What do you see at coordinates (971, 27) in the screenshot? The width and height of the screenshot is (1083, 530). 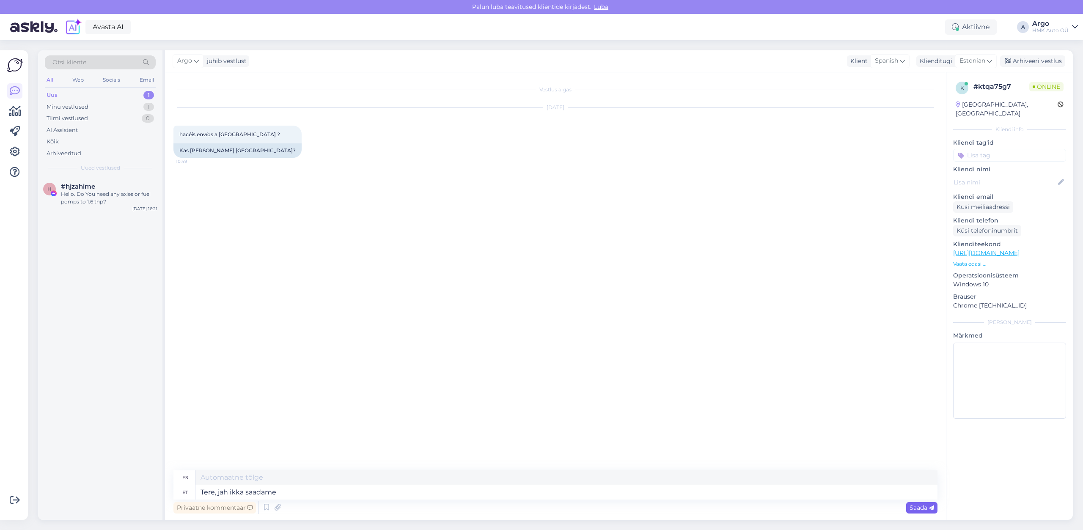 I see `div: Aktiivne` at bounding box center [971, 27].